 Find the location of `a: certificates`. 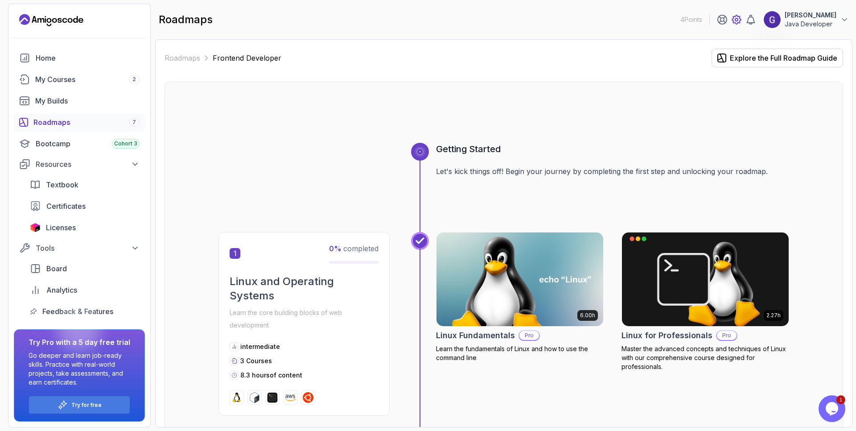

a: certificates is located at coordinates (85, 206).